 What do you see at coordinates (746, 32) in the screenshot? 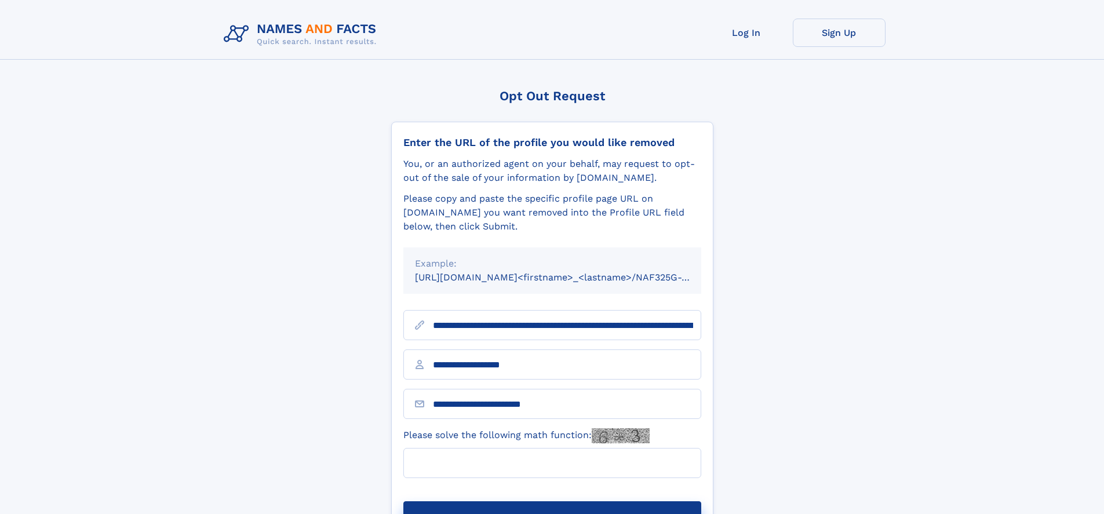
I see `a: Log In` at bounding box center [746, 32].